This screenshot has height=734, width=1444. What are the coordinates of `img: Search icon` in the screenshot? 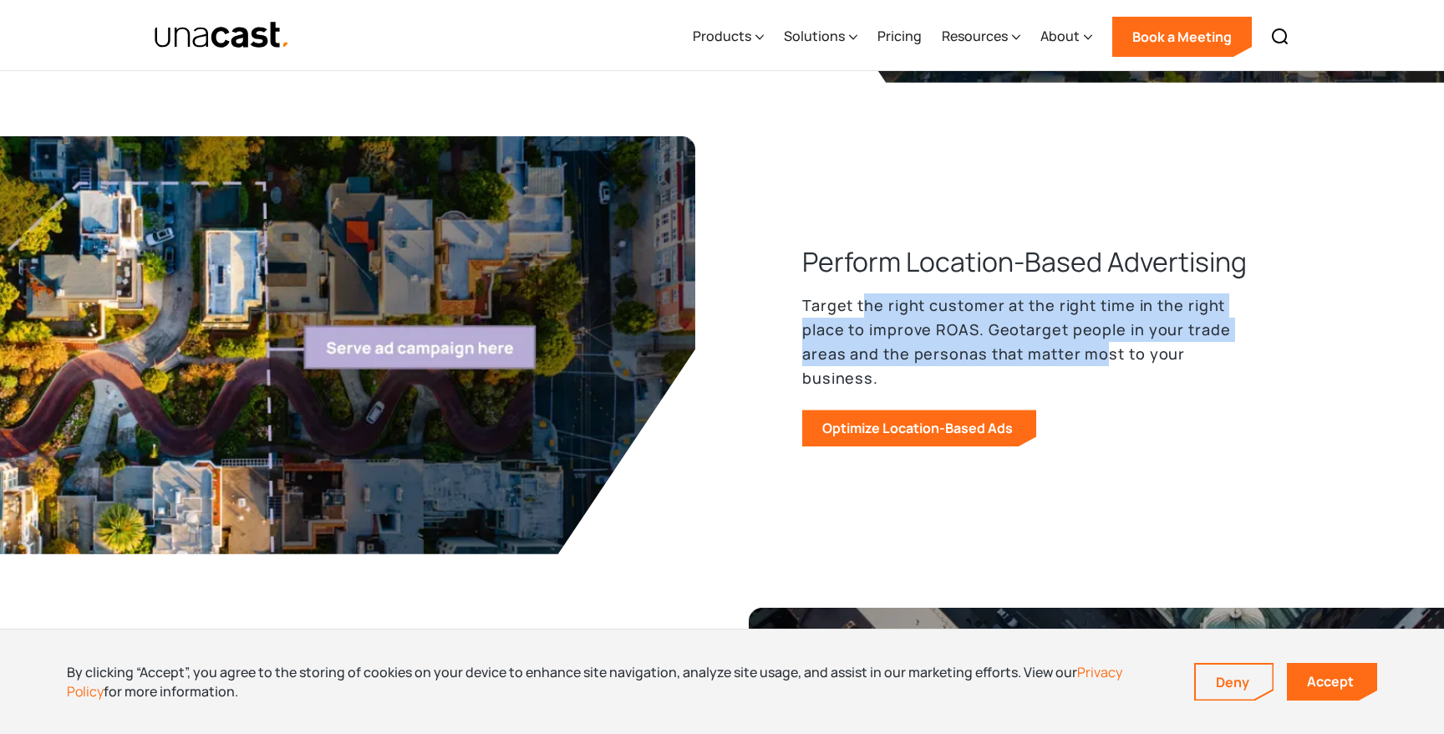 It's located at (1281, 37).